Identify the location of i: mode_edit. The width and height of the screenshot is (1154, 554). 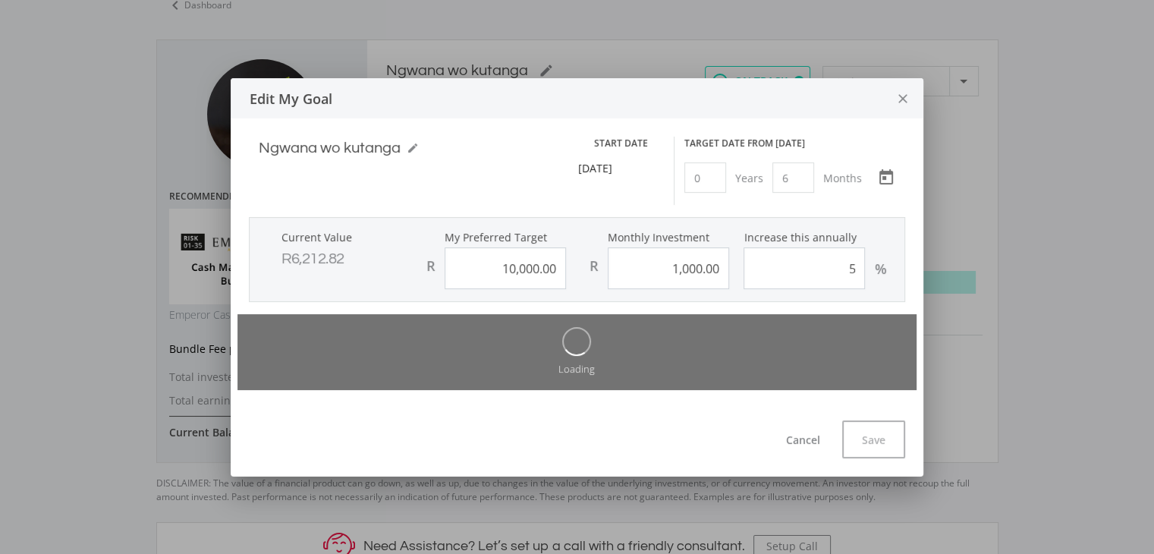
(413, 148).